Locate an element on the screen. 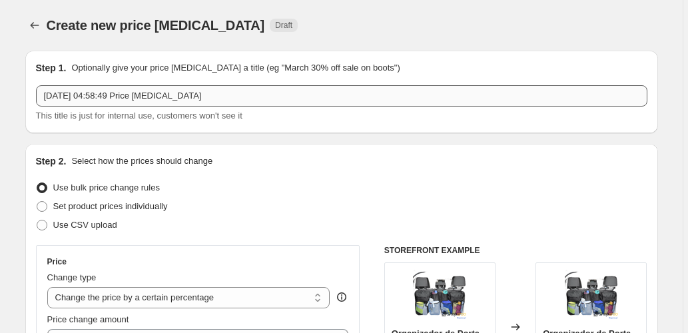 This screenshot has width=688, height=333. input: 30% off holiday sale is located at coordinates (342, 96).